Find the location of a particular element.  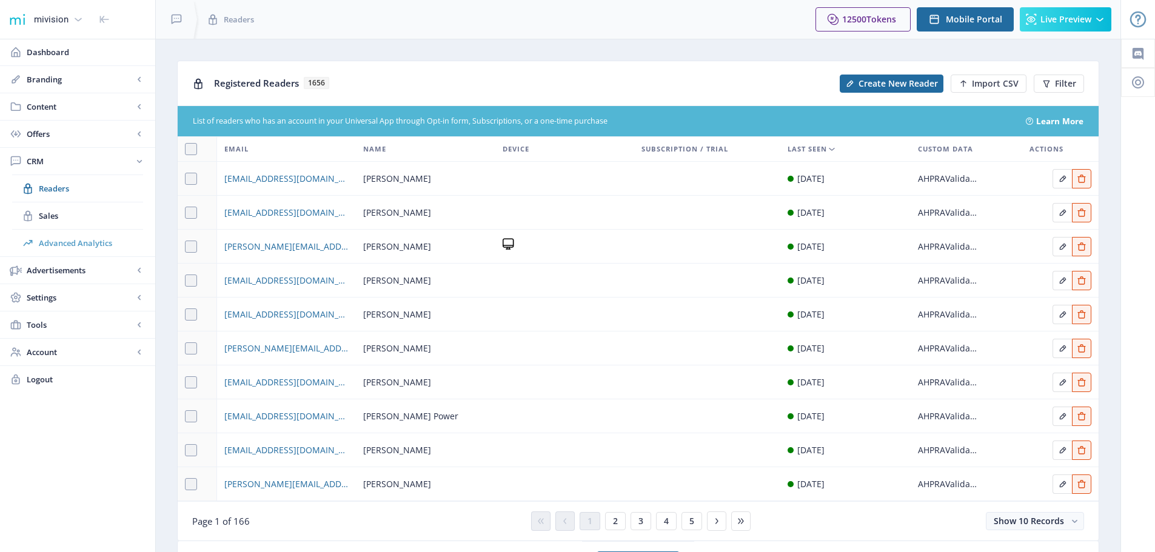

span: 2 is located at coordinates (615, 521).